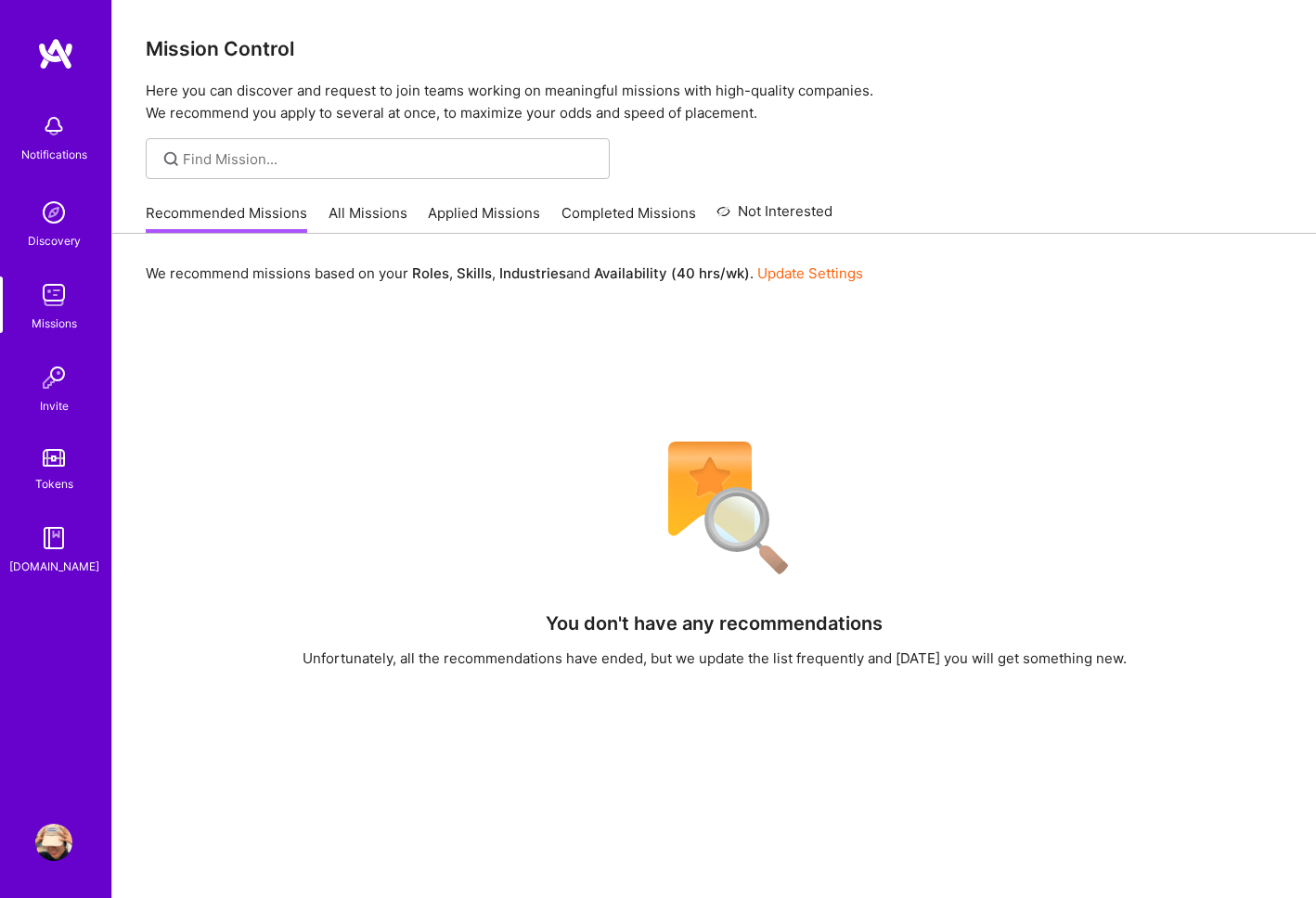 This screenshot has height=898, width=1316. What do you see at coordinates (53, 377) in the screenshot?
I see `img: Invite` at bounding box center [53, 377].